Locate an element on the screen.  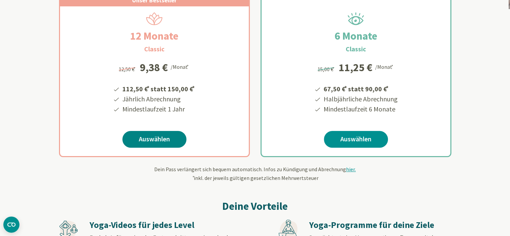
li: Mindestlaufzeit 1 Jahr is located at coordinates (159, 109).